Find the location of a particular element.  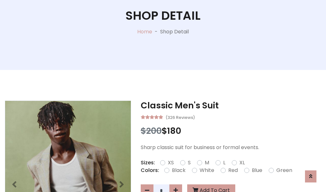

label: Blue is located at coordinates (257, 170).